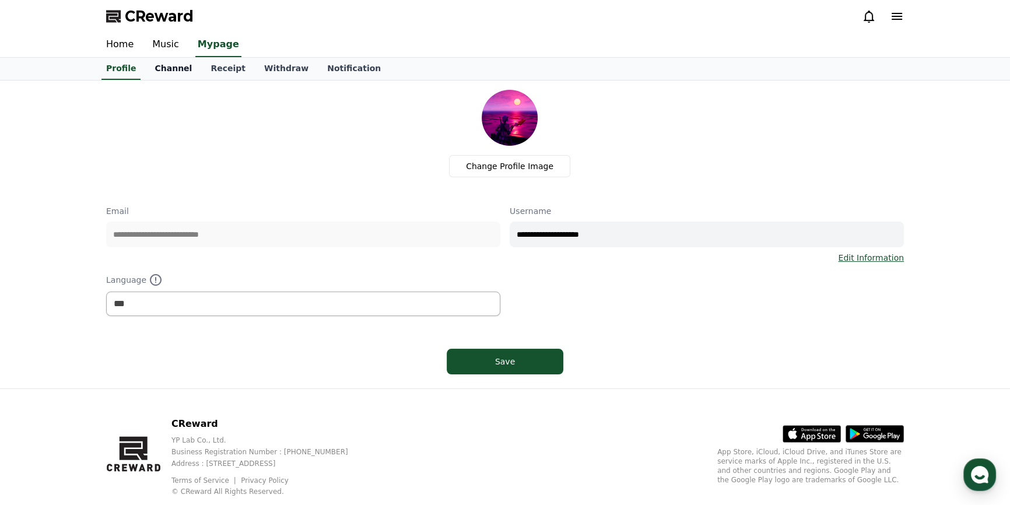  What do you see at coordinates (269, 440) in the screenshot?
I see `p: YP Lab Co., Ltd.` at bounding box center [269, 440].